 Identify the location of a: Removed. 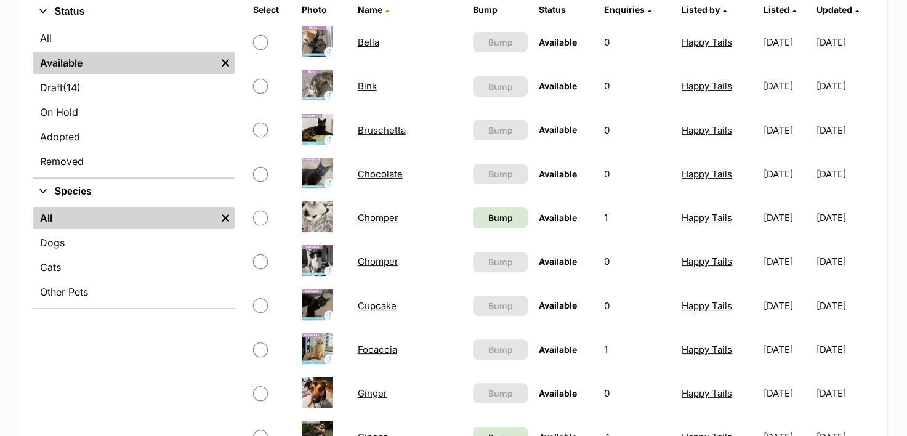
(134, 161).